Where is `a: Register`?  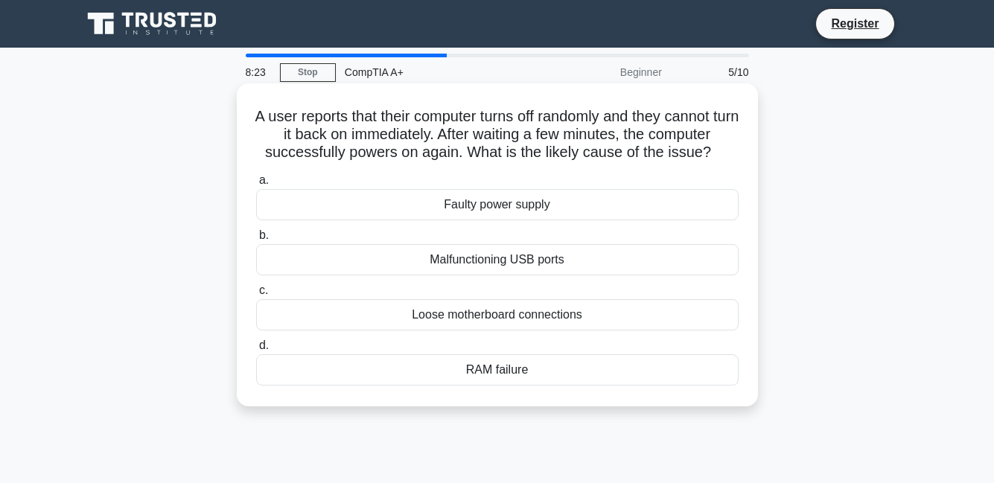
a: Register is located at coordinates (854, 23).